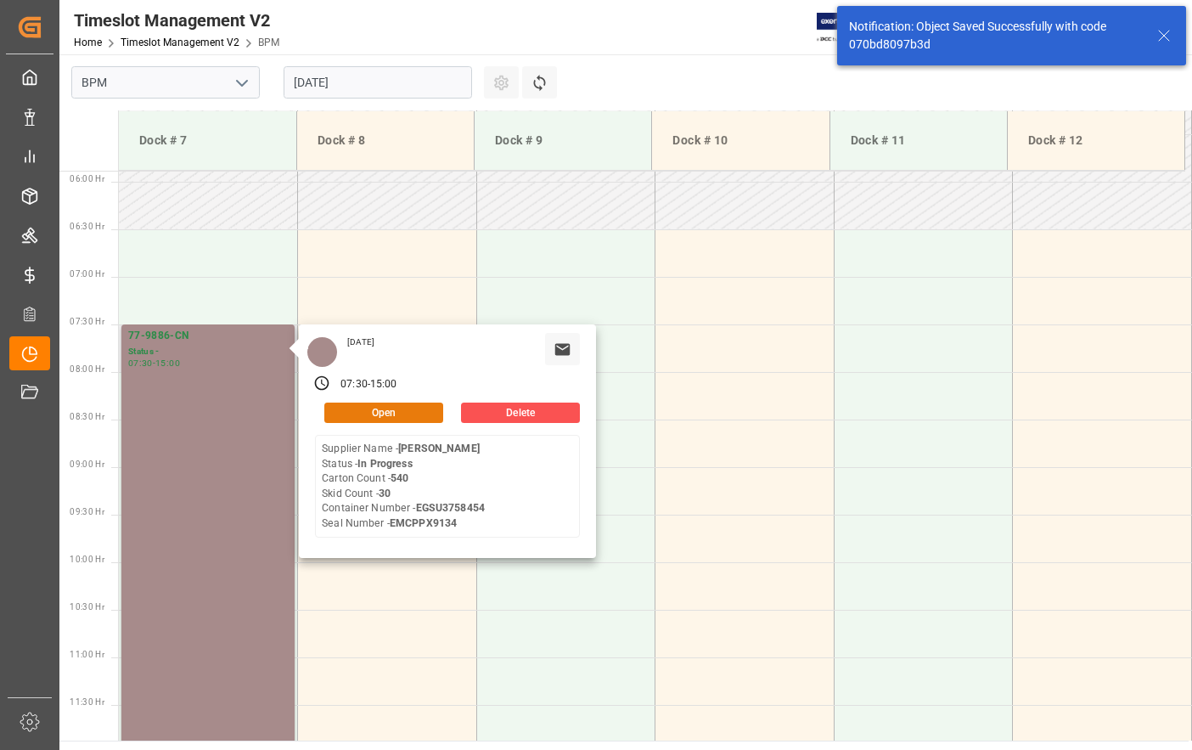 The height and width of the screenshot is (750, 1192). I want to click on div: Status -, so click(208, 352).